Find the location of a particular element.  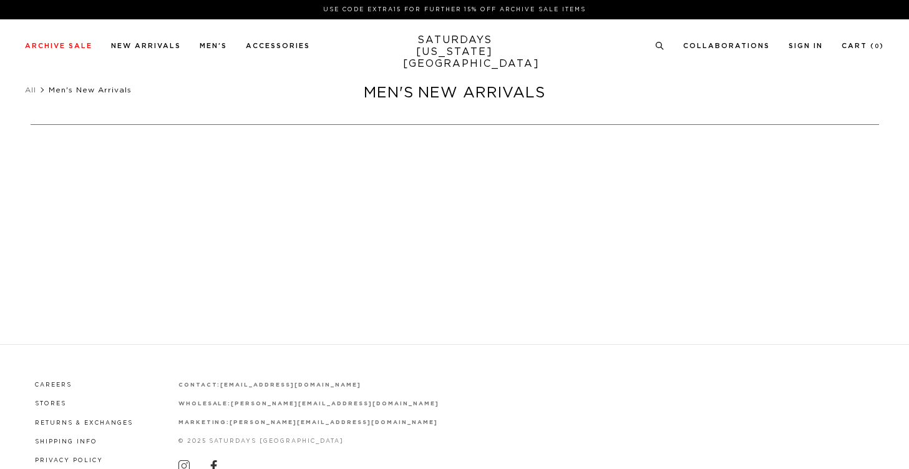

a: All is located at coordinates (31, 90).